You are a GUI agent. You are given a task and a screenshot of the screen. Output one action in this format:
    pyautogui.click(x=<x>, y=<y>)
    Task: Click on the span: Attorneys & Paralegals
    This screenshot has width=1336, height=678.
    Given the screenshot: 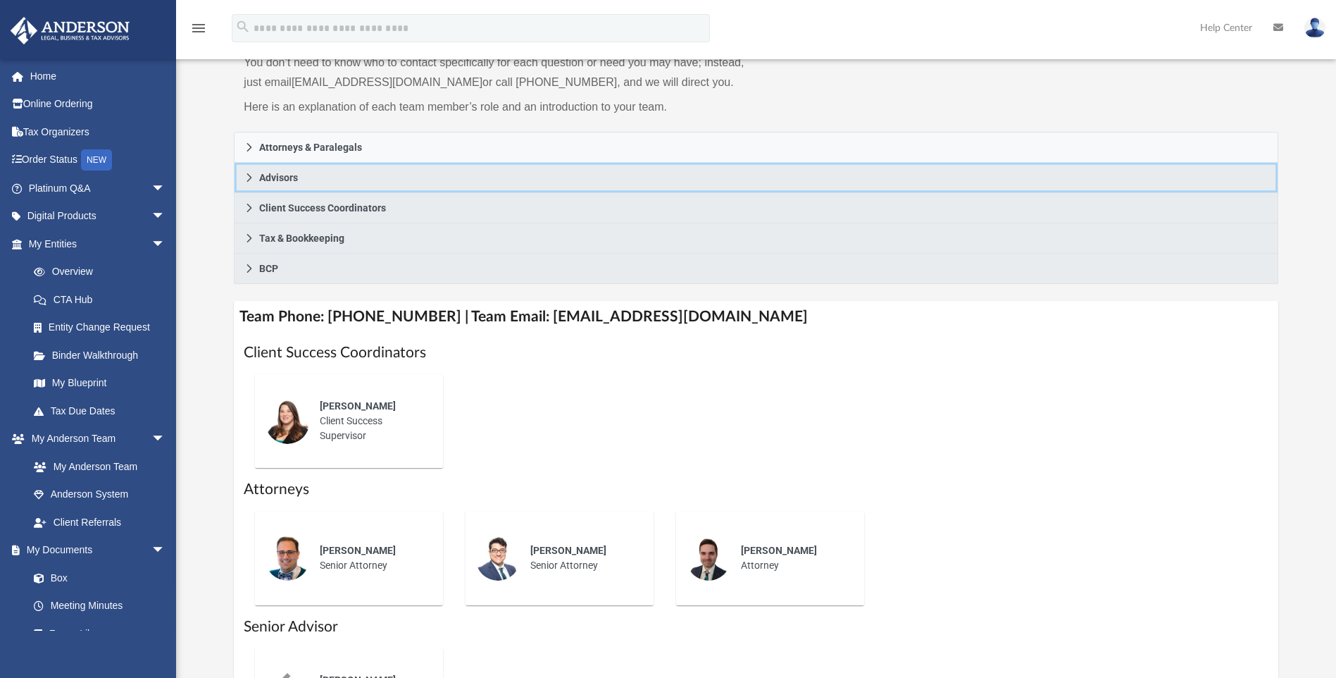 What is the action you would take?
    pyautogui.click(x=311, y=147)
    